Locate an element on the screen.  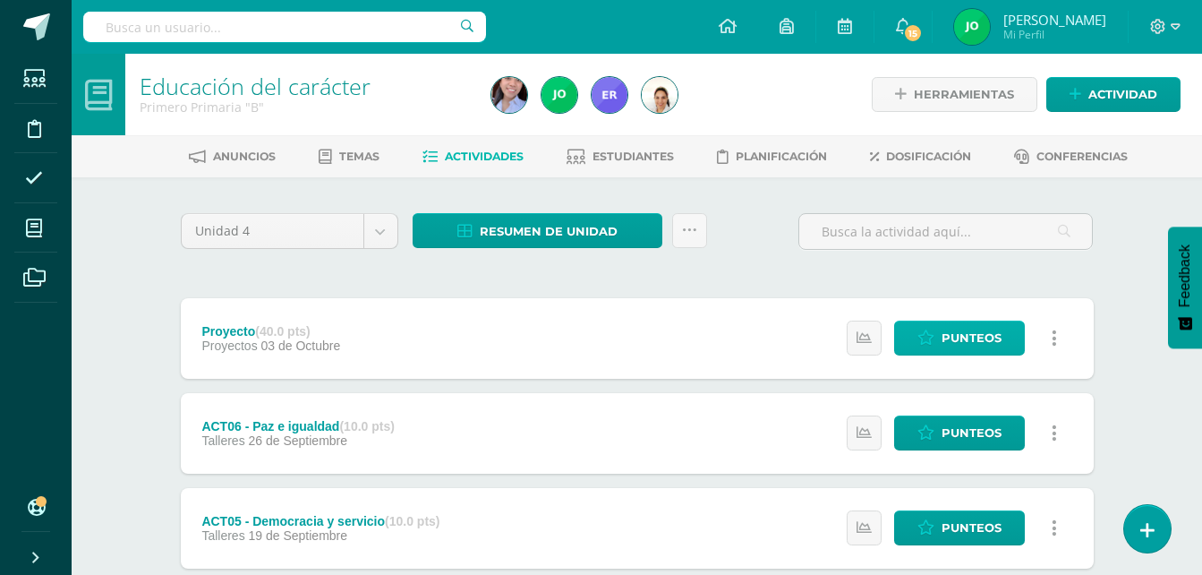
h1: Educación del carácter is located at coordinates (304, 86).